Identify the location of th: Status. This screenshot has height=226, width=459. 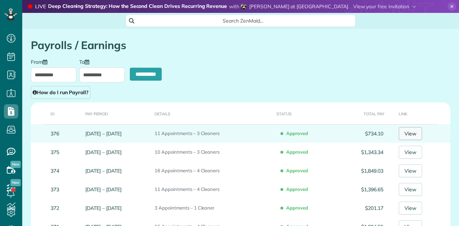
(307, 113).